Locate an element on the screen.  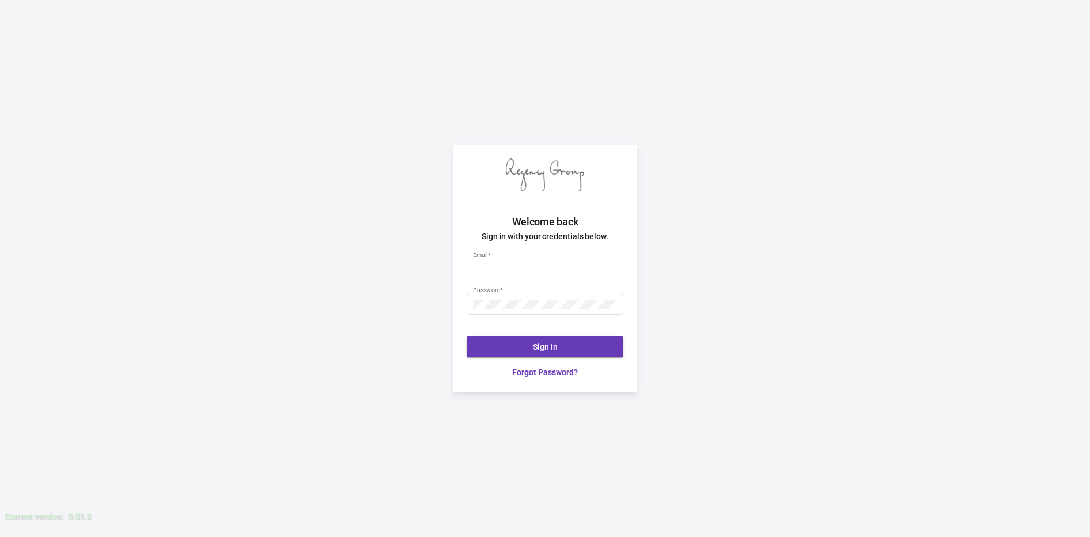
img: Regency Group logo is located at coordinates (545, 175).